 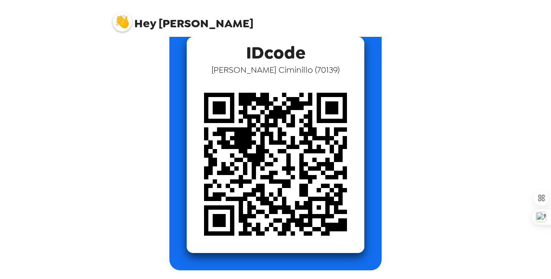 I want to click on img: qr code, so click(x=275, y=164).